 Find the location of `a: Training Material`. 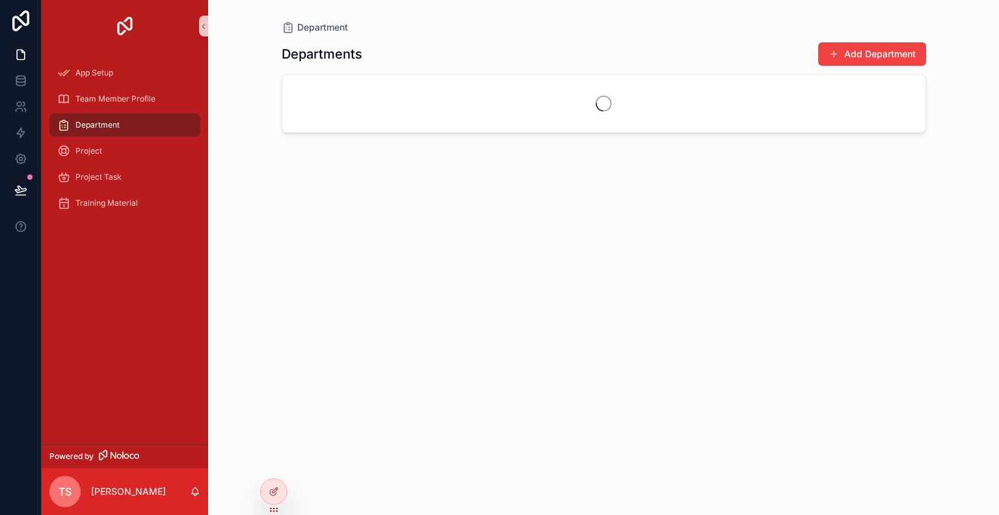

a: Training Material is located at coordinates (125, 203).